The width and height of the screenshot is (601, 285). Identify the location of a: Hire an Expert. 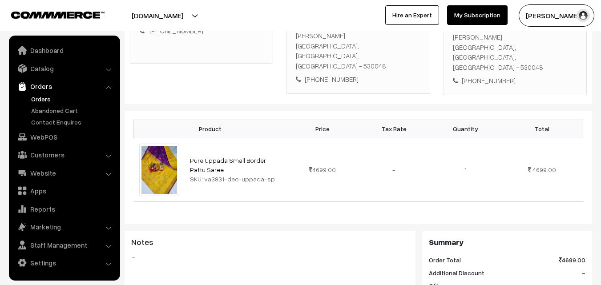
(412, 15).